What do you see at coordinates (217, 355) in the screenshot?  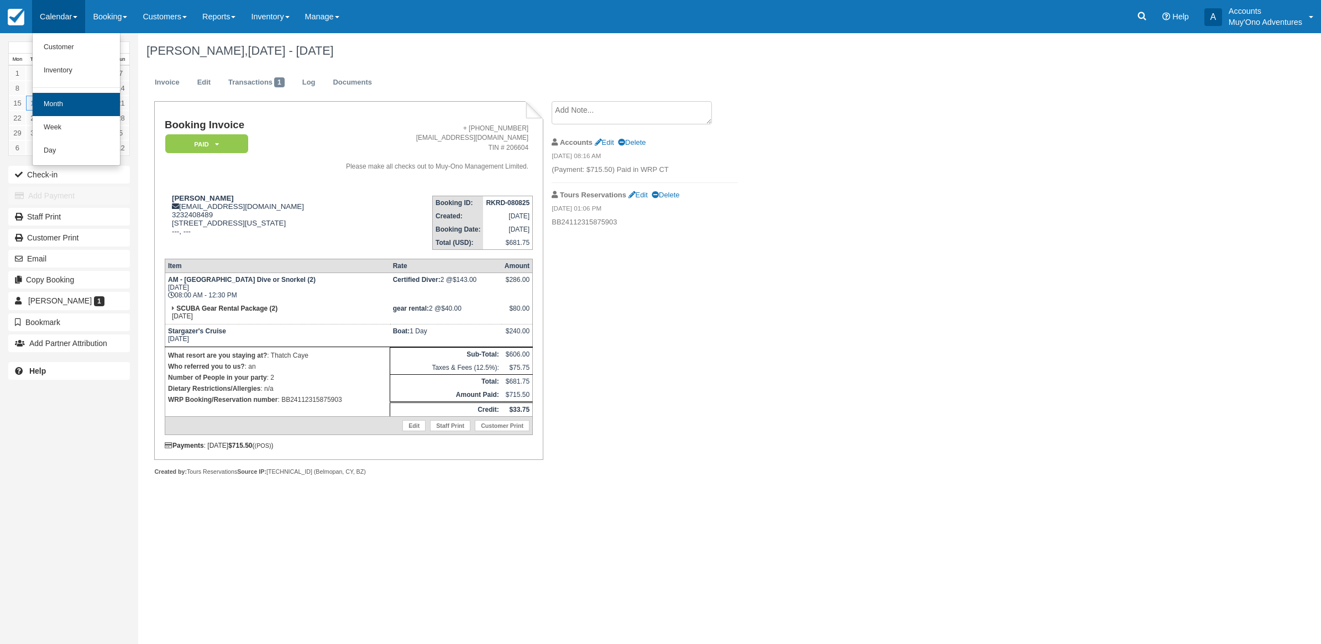 I see `strong: What resort are you staying at?` at bounding box center [217, 355].